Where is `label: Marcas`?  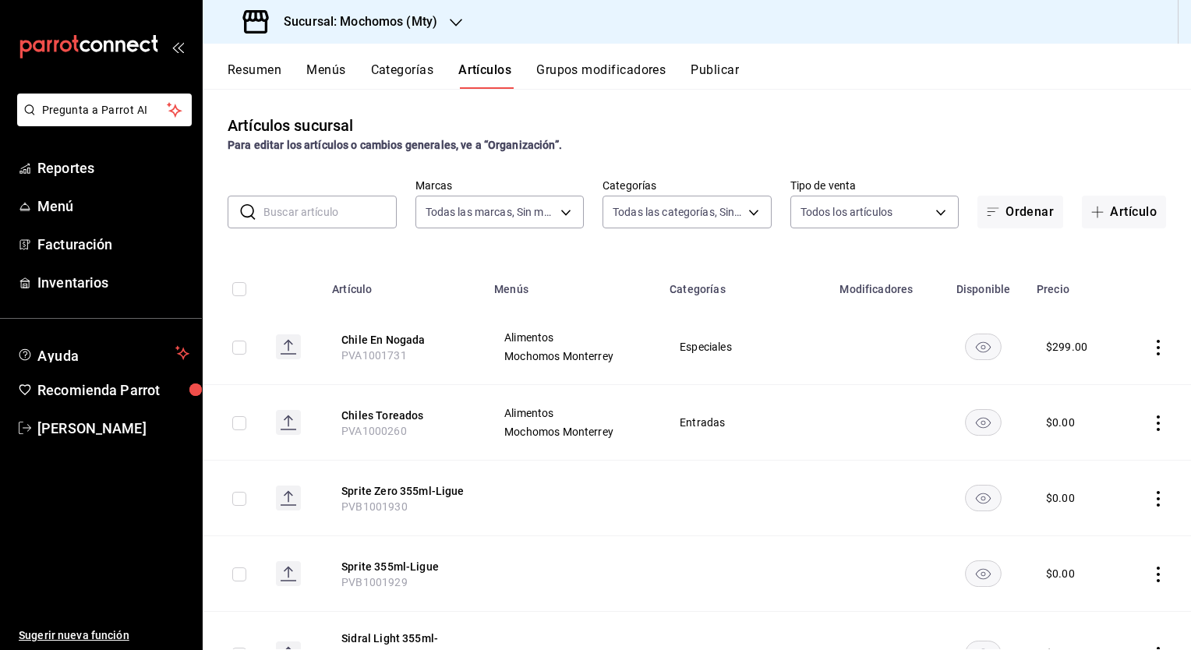
label: Marcas is located at coordinates (500, 186).